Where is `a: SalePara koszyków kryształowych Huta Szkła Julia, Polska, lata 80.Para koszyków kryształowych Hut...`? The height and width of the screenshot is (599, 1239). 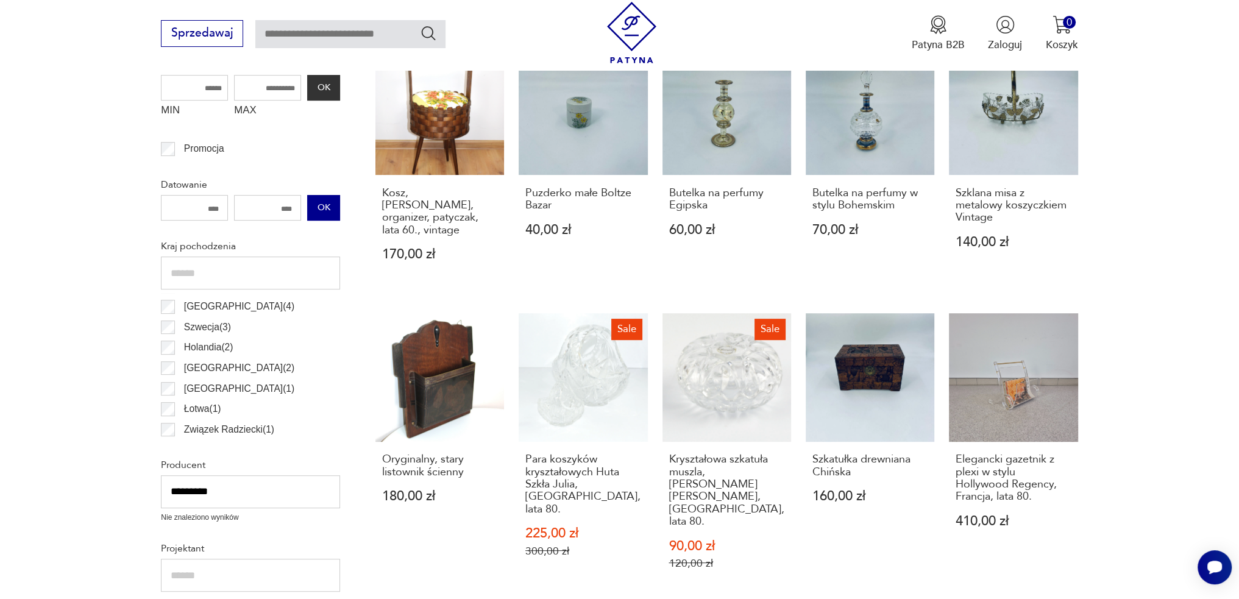
a: SalePara koszyków kryształowych Huta Szkła Julia, Polska, lata 80.Para koszyków kryształowych Hut... is located at coordinates (583, 456).